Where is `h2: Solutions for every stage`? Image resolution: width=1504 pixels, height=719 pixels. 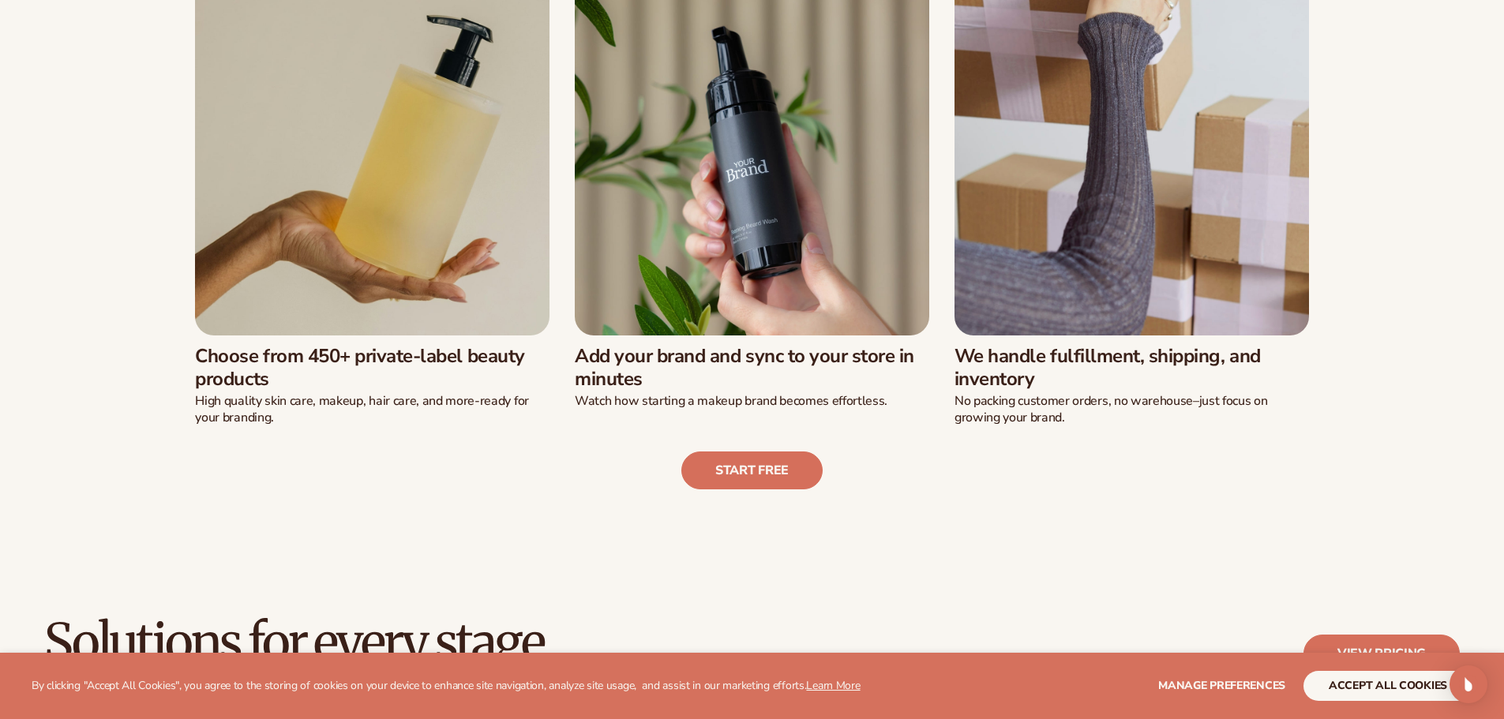 h2: Solutions for every stage is located at coordinates (294, 642).